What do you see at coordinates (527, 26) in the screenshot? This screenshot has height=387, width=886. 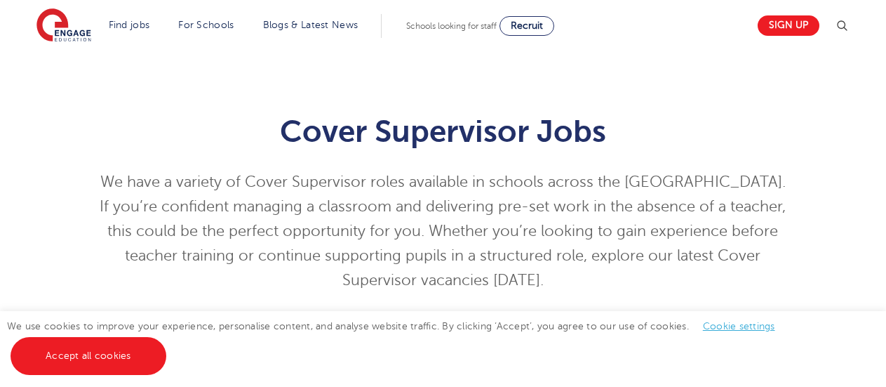 I see `a: Recruit` at bounding box center [527, 26].